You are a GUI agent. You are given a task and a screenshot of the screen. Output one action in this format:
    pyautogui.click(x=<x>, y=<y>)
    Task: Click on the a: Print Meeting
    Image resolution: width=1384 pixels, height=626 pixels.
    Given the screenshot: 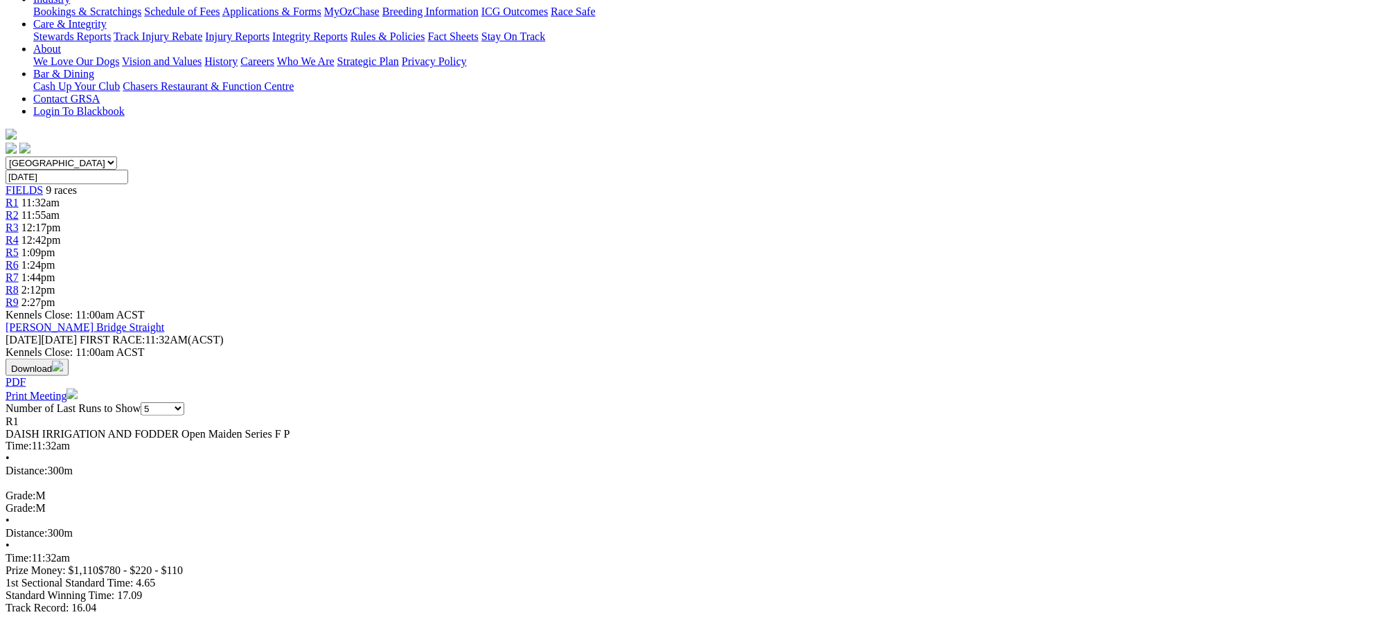 What is the action you would take?
    pyautogui.click(x=42, y=395)
    